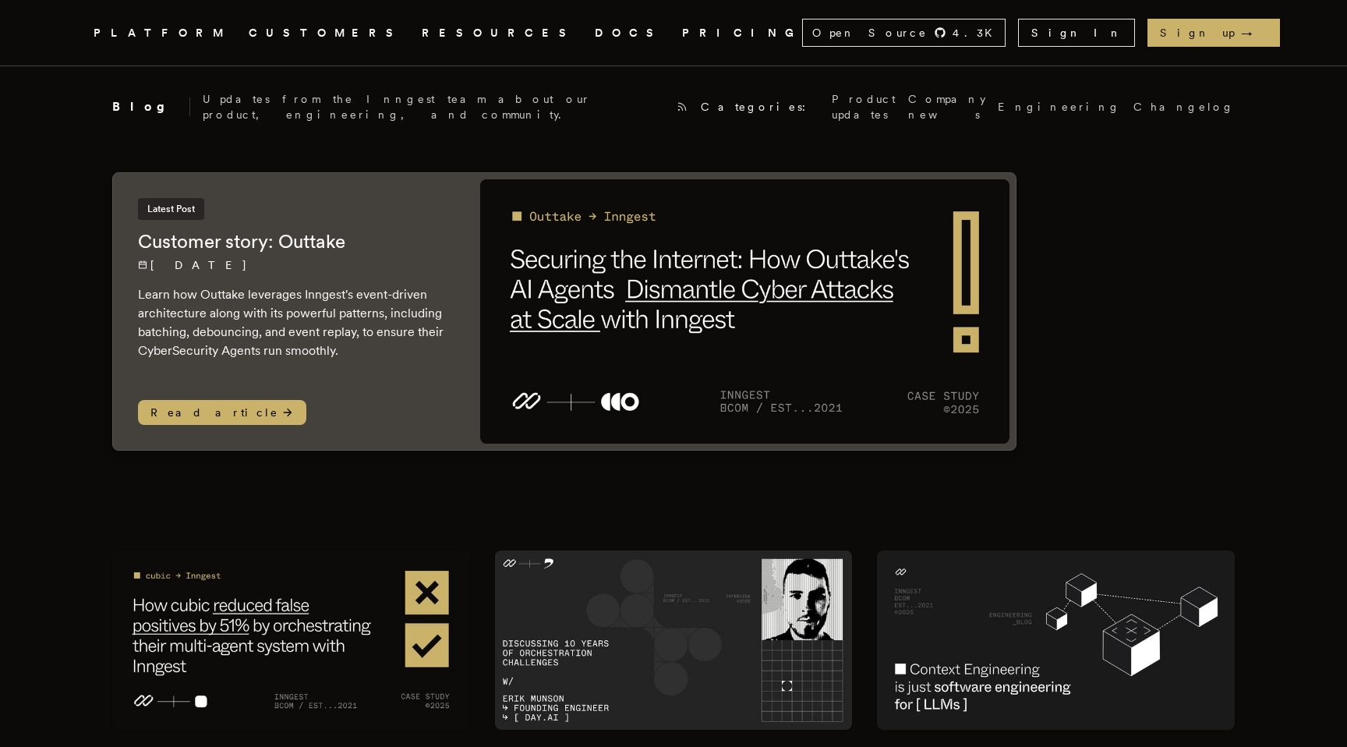 The image size is (1347, 747). Describe the element at coordinates (499, 33) in the screenshot. I see `span: RESOURCES` at that location.